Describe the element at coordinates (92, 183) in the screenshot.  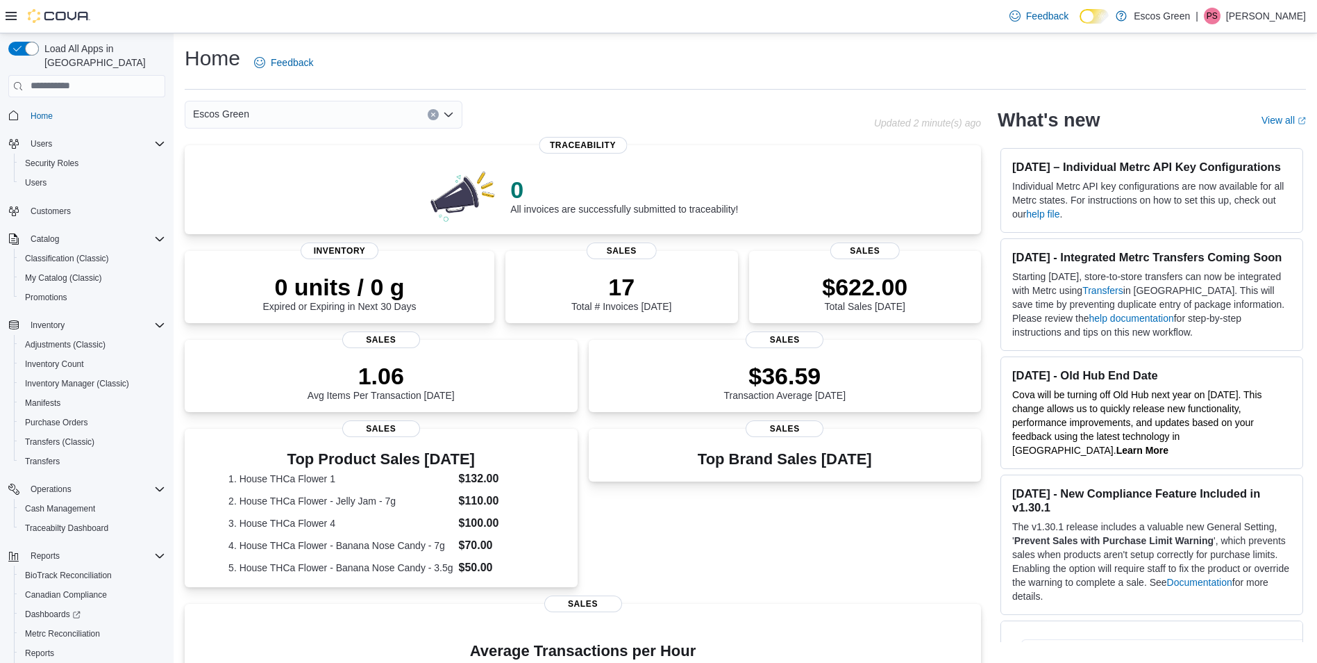
I see `span: Users` at that location.